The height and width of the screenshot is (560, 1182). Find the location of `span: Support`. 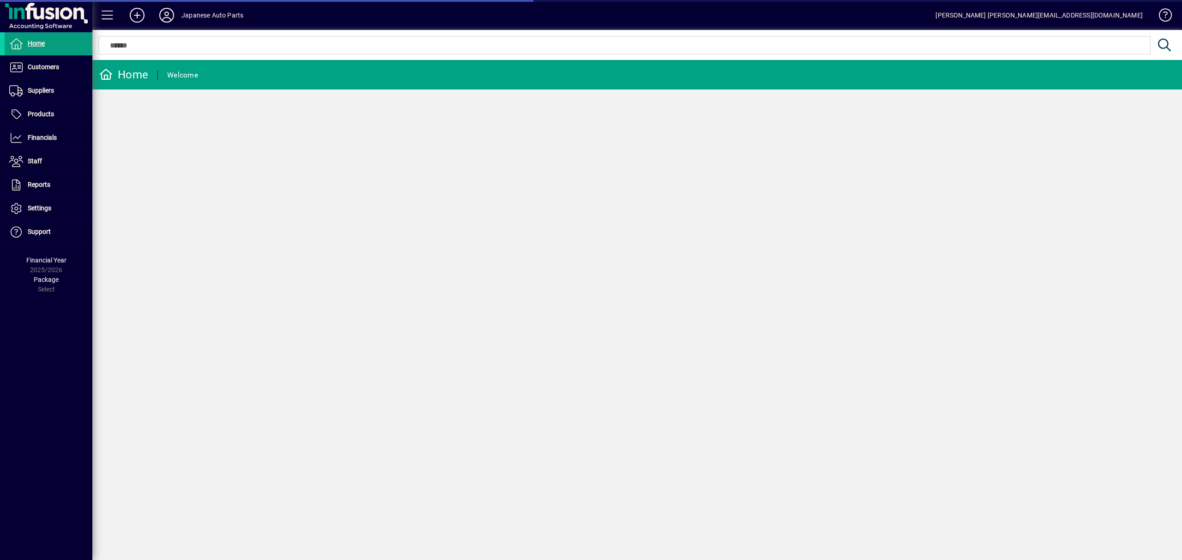

span: Support is located at coordinates (39, 232).